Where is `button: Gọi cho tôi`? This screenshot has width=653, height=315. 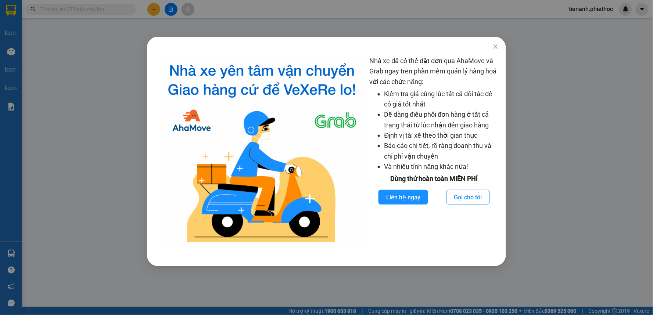
button: Gọi cho tôi is located at coordinates (468, 197).